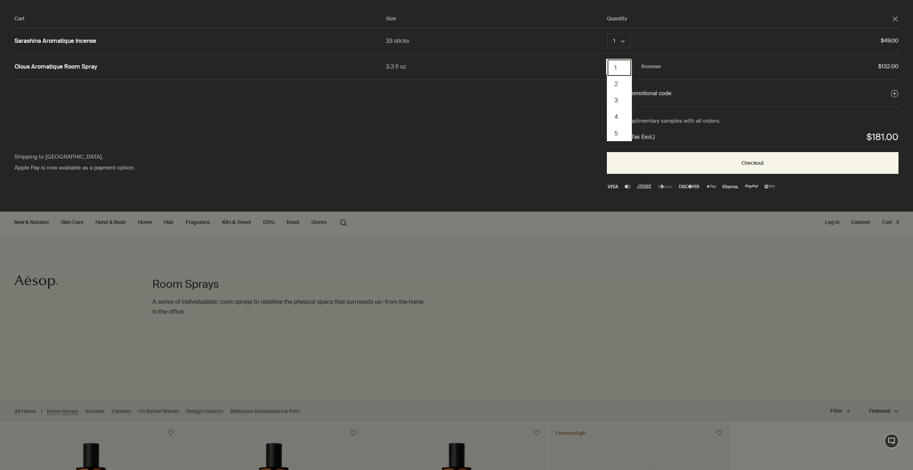 Image resolution: width=913 pixels, height=470 pixels. I want to click on button: Quantity 3, so click(619, 100).